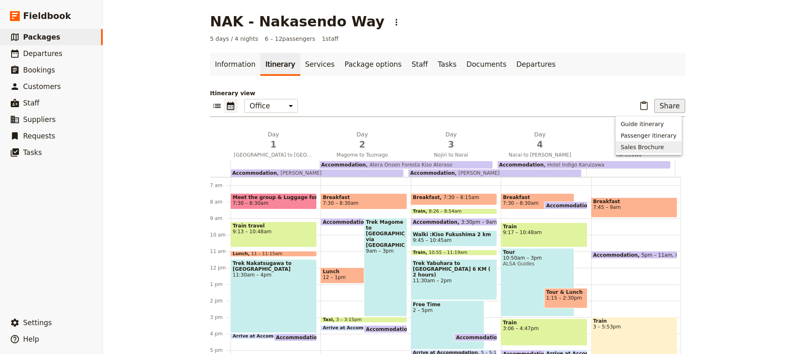 The height and width of the screenshot is (354, 792). Describe the element at coordinates (656, 255) in the screenshot. I see `span: 5pm – 11am` at that location.